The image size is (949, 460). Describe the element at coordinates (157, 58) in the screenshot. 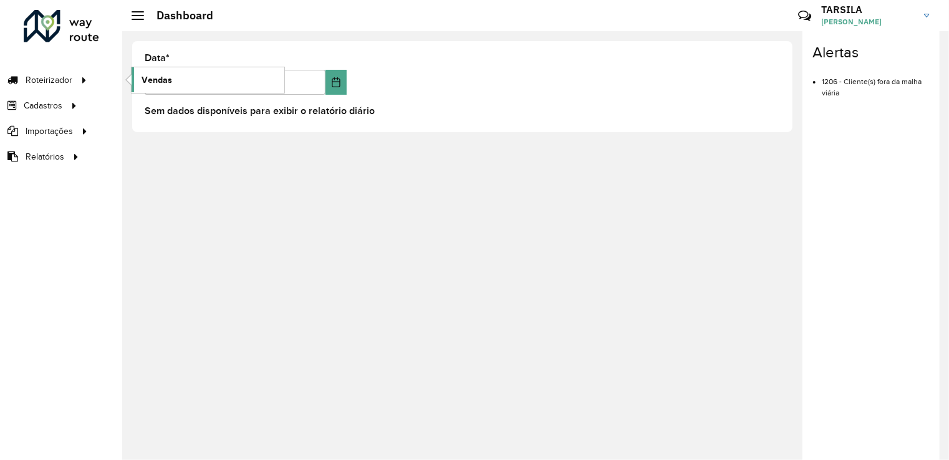

I see `label: Data` at that location.